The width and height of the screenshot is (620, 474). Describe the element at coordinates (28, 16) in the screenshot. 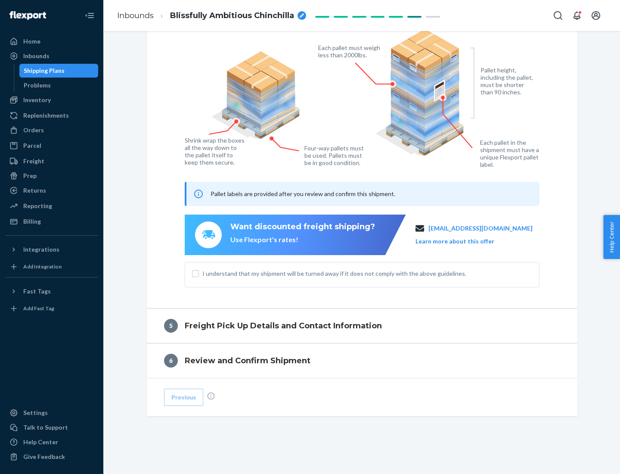

I see `img: Flexport logo` at that location.